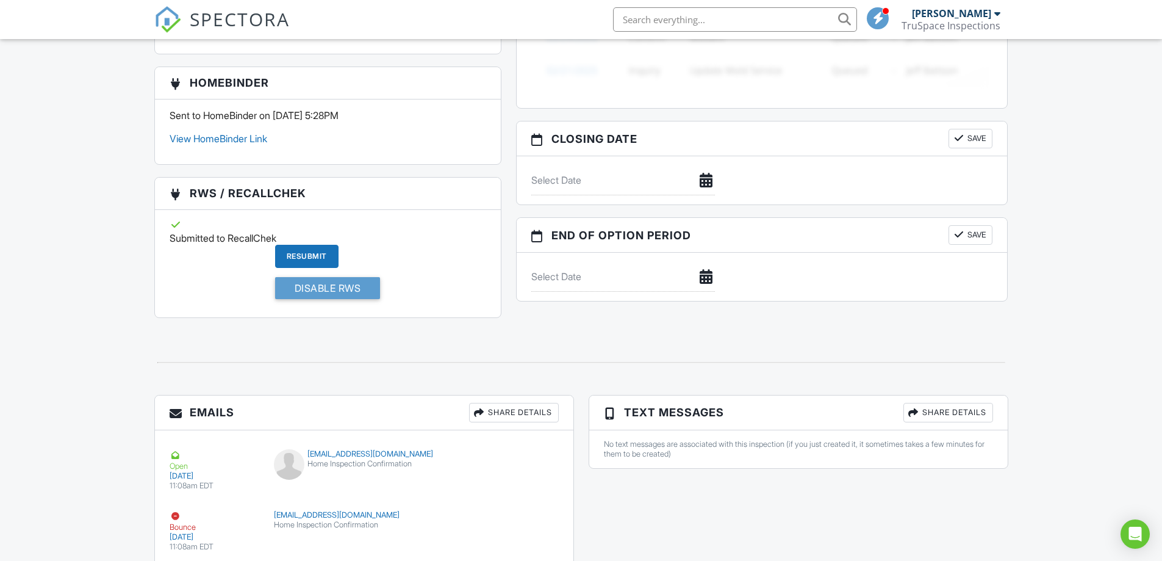 The height and width of the screenshot is (561, 1162). Describe the element at coordinates (594, 138) in the screenshot. I see `span: Closing date` at that location.